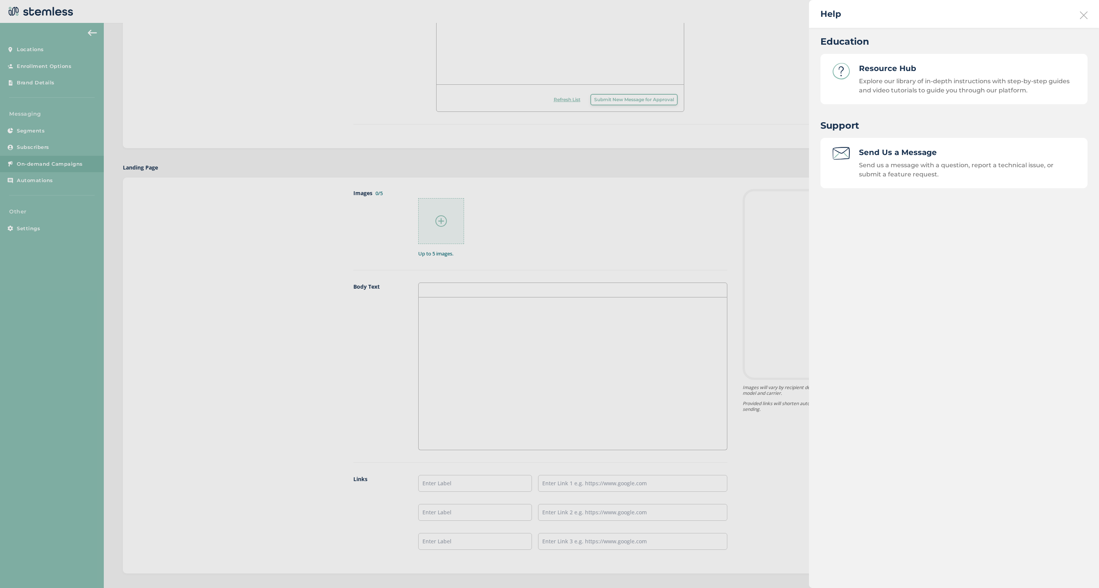 The width and height of the screenshot is (1099, 588). Describe the element at coordinates (954, 42) in the screenshot. I see `h2: Education` at that location.